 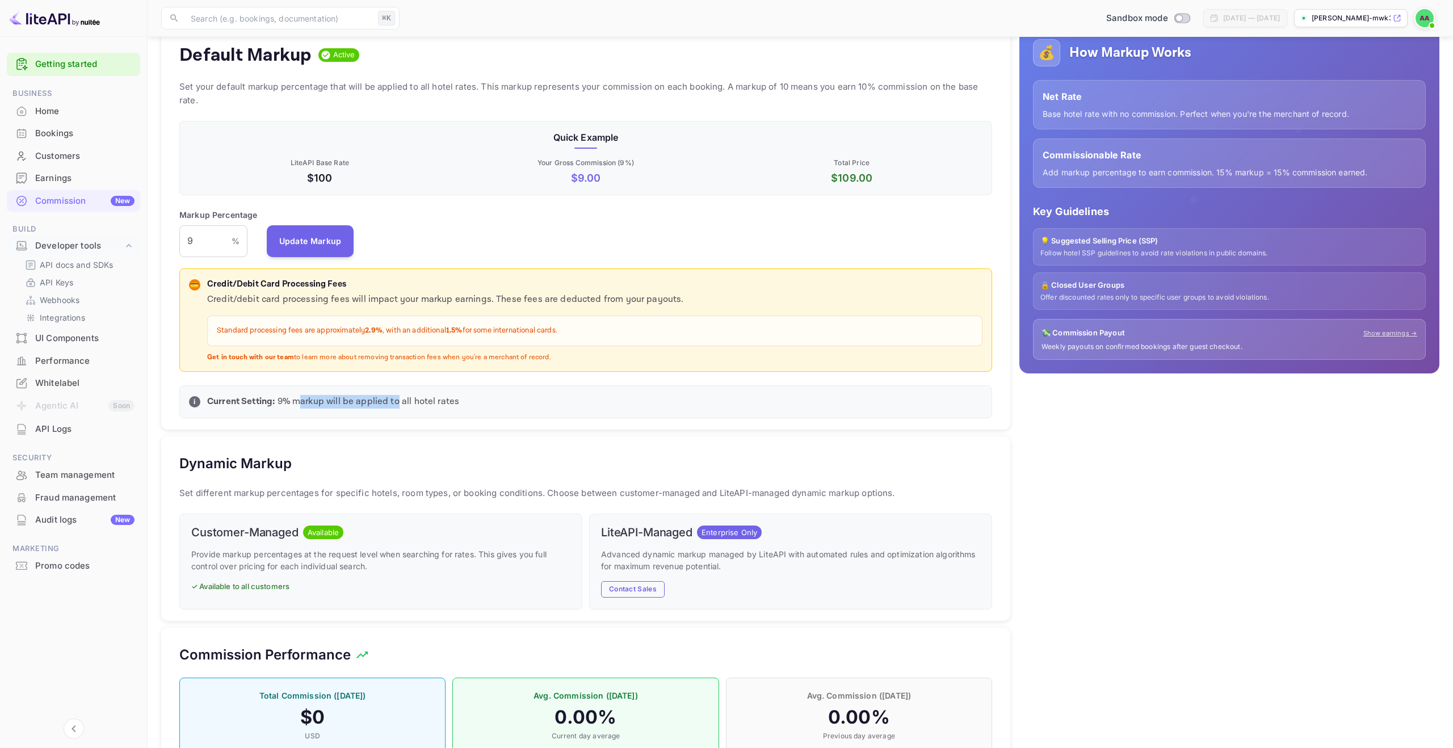 I want to click on h6: LiteAPI-Managed, so click(x=647, y=532).